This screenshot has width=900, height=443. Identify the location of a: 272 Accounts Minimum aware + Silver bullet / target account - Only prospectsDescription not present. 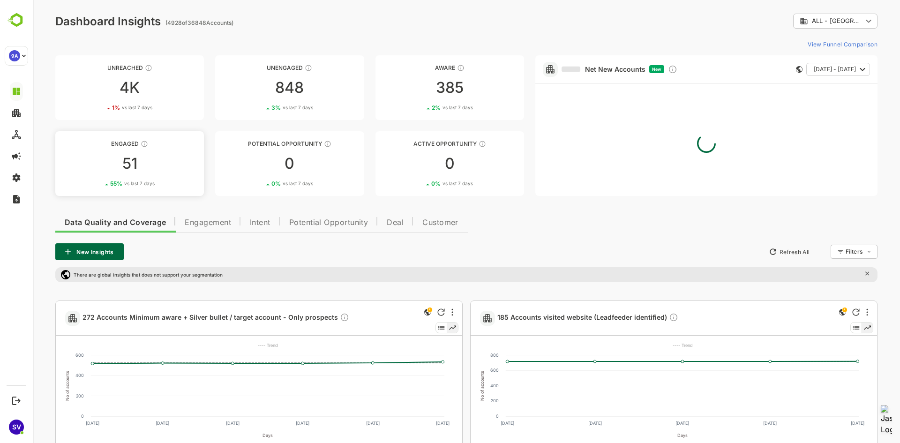
(185, 318).